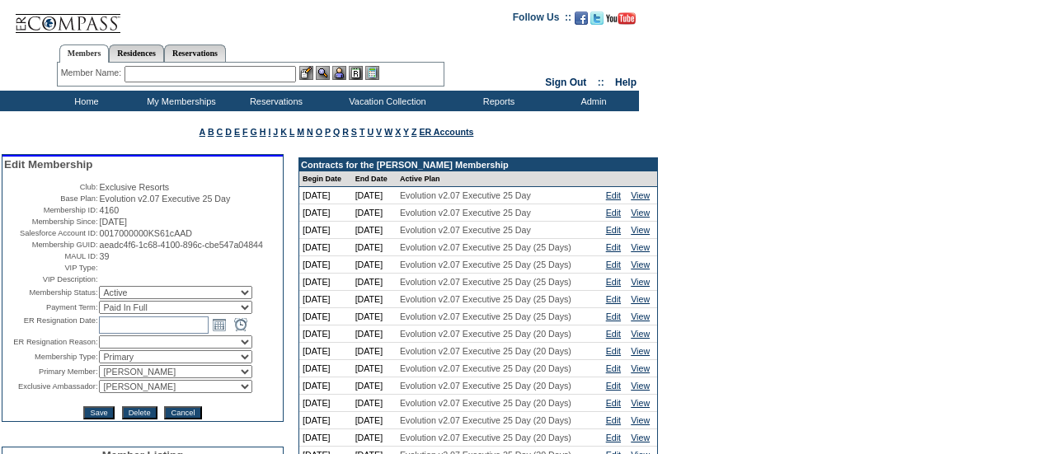 The height and width of the screenshot is (454, 1043). I want to click on img: View, so click(322, 73).